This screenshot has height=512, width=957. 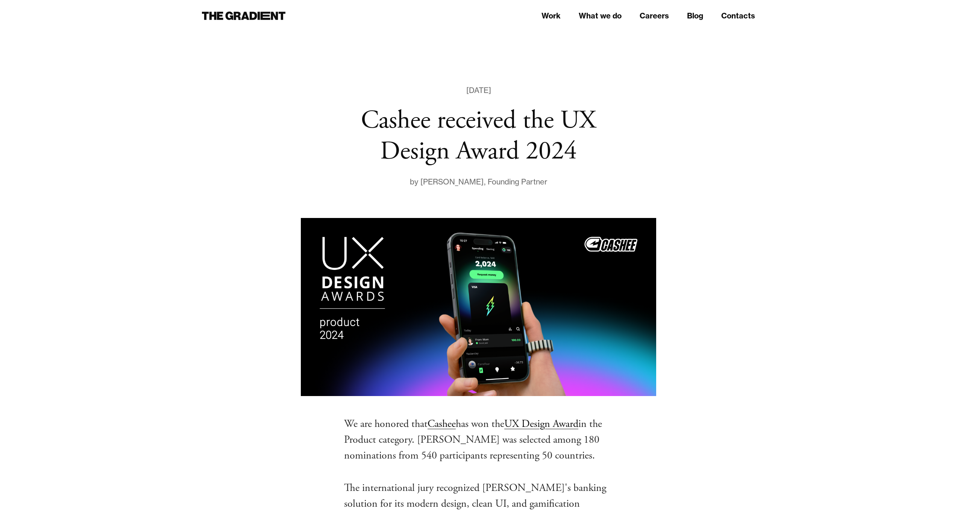 What do you see at coordinates (600, 16) in the screenshot?
I see `a: What we do` at bounding box center [600, 16].